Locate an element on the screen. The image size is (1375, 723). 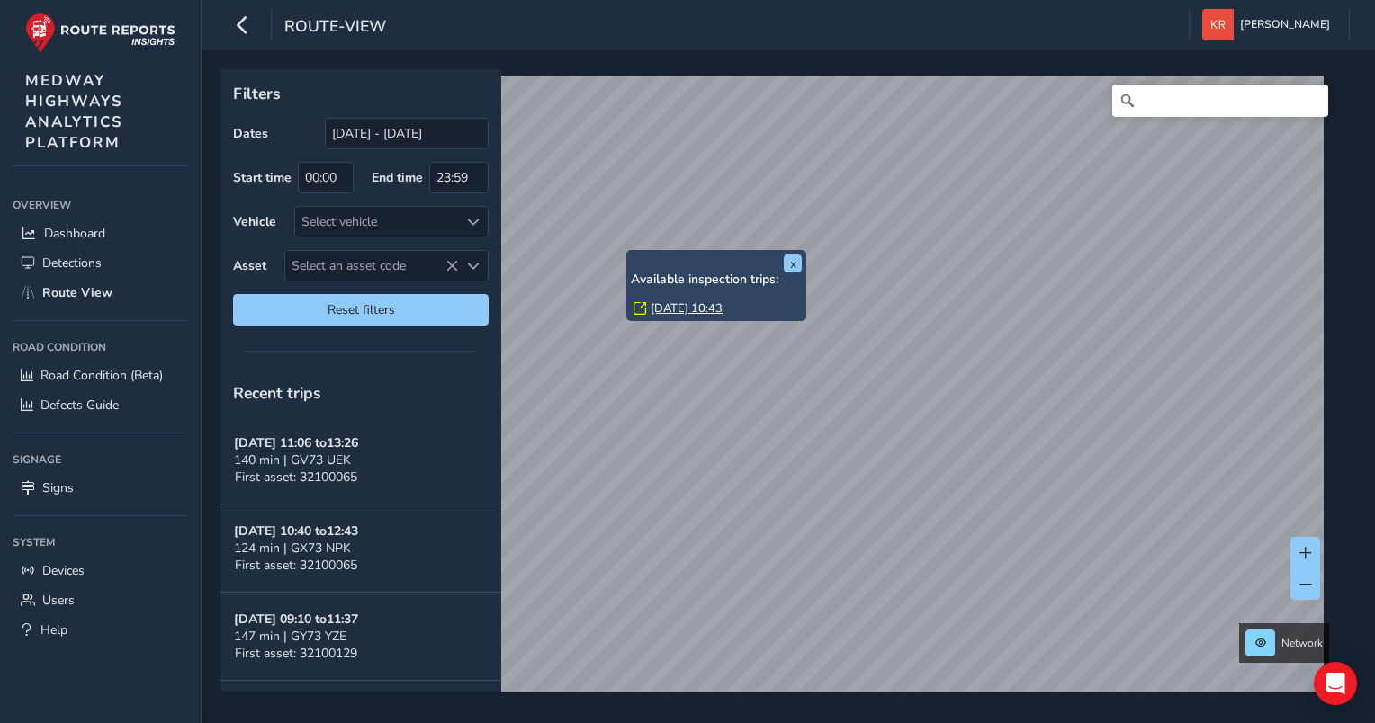
img: rr logo is located at coordinates (100, 32).